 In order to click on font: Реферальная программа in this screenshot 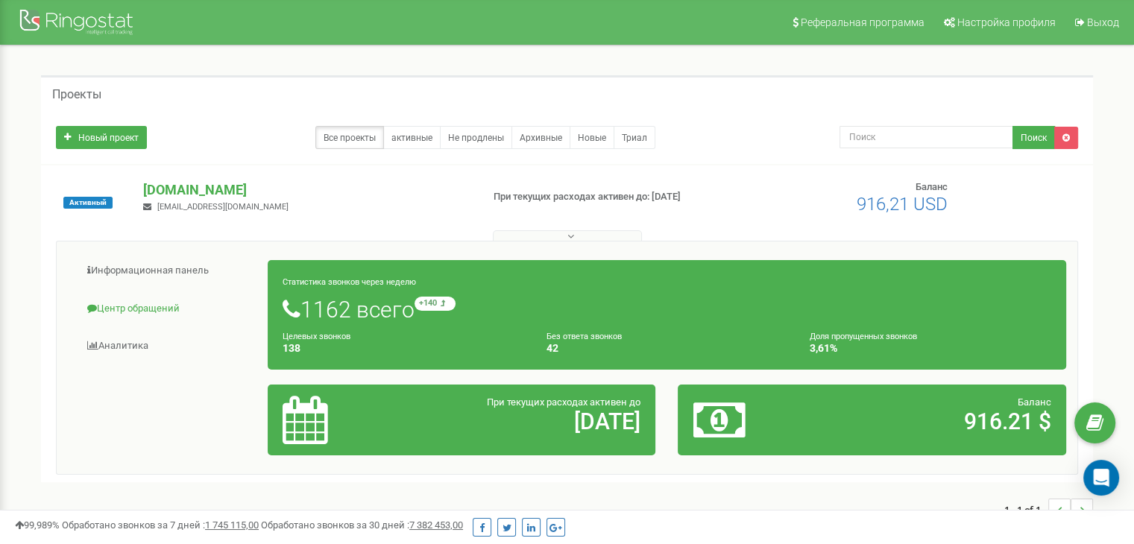, I will do `click(863, 22)`.